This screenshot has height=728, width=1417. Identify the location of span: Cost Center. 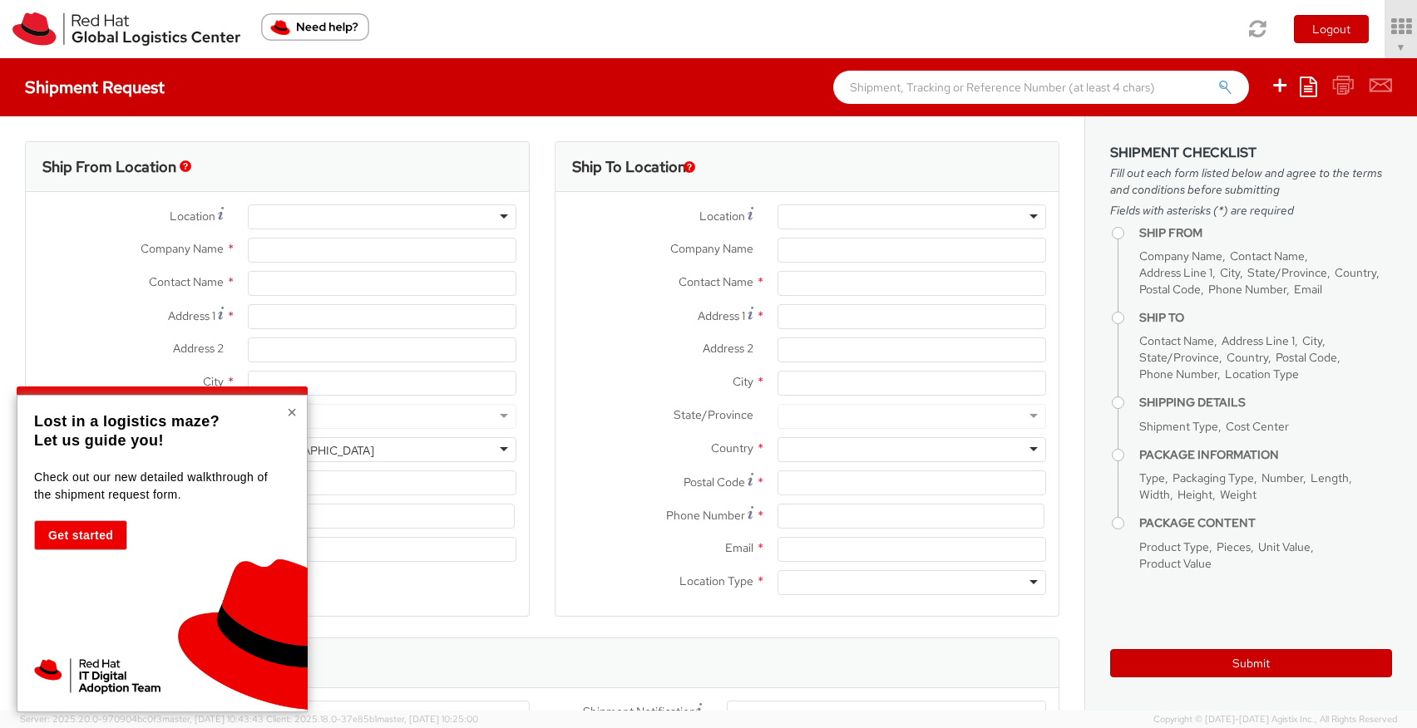
(1257, 427).